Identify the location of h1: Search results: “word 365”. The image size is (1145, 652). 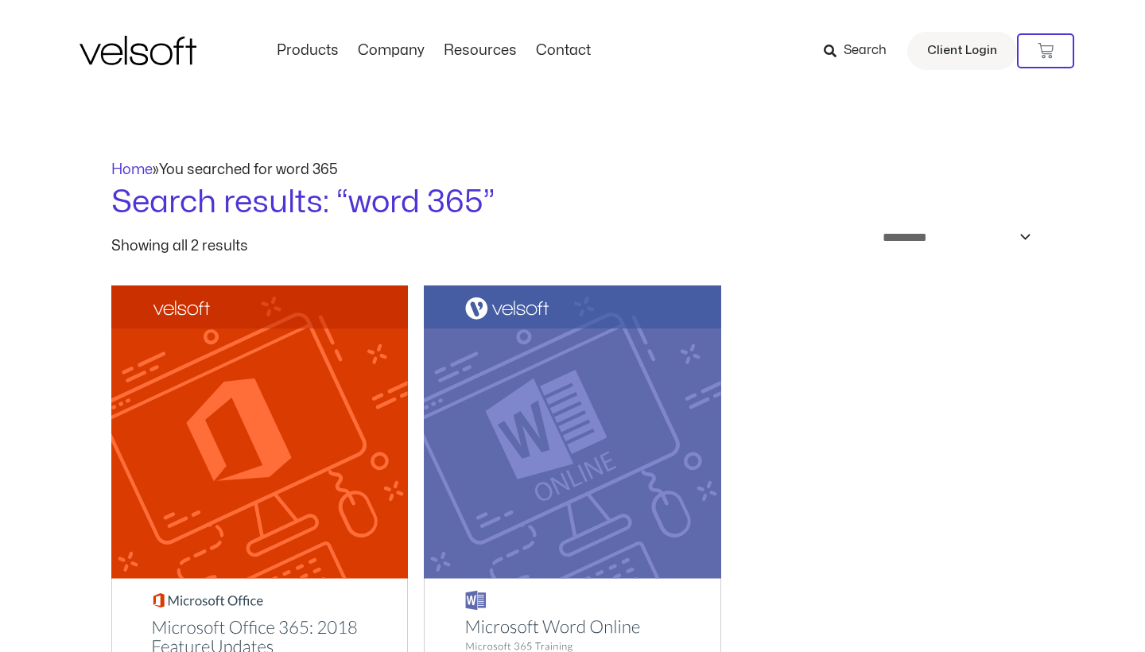
(573, 203).